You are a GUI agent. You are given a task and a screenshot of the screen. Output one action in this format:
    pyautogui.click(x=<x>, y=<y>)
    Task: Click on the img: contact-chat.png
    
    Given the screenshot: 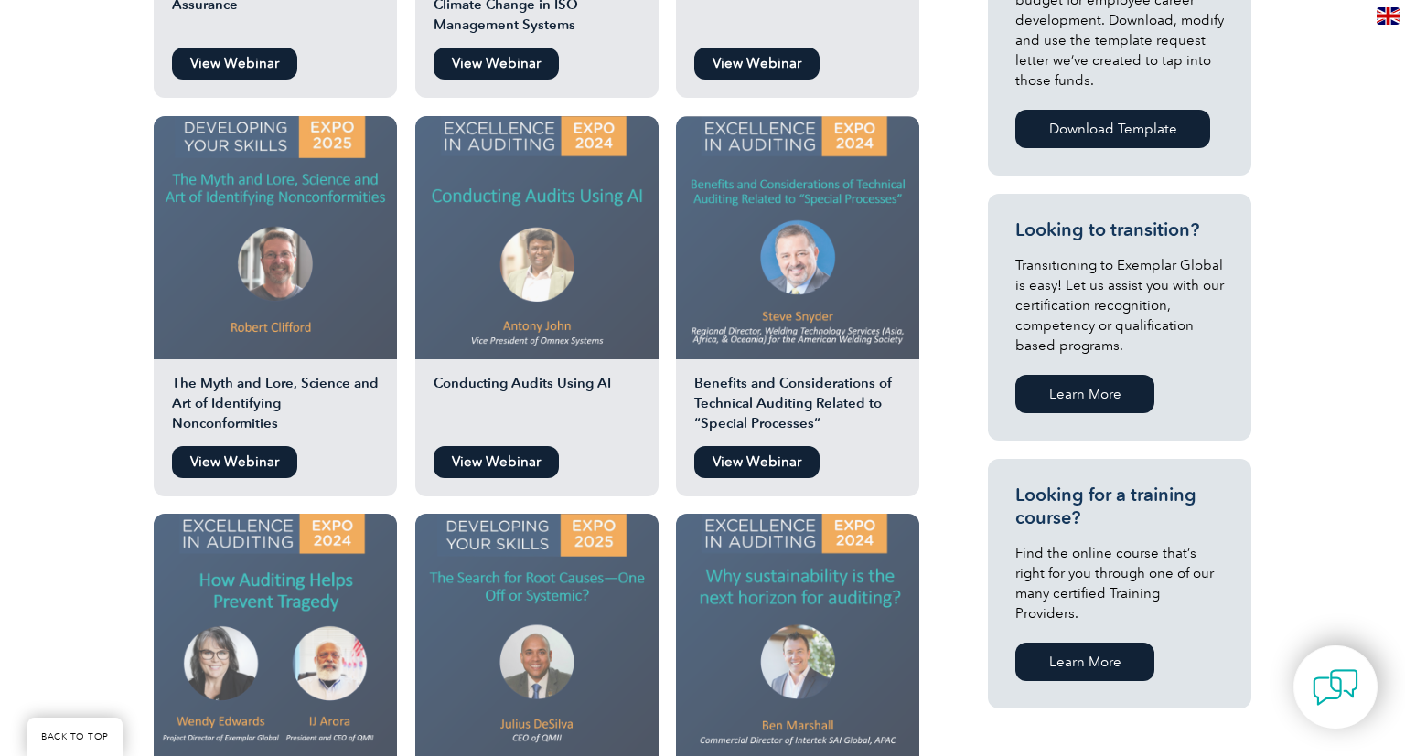 What is the action you would take?
    pyautogui.click(x=1335, y=688)
    